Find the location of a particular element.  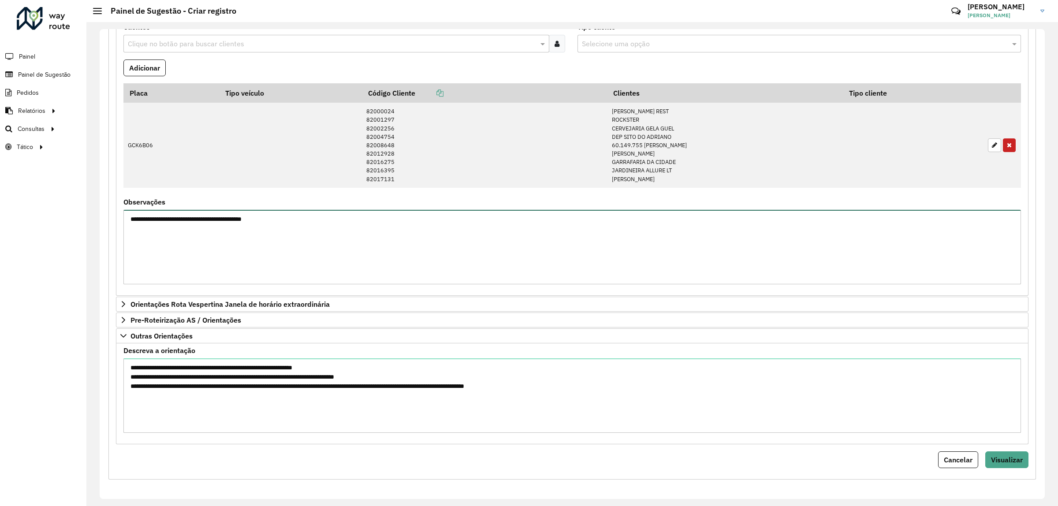

span: Relatórios is located at coordinates (32, 111).